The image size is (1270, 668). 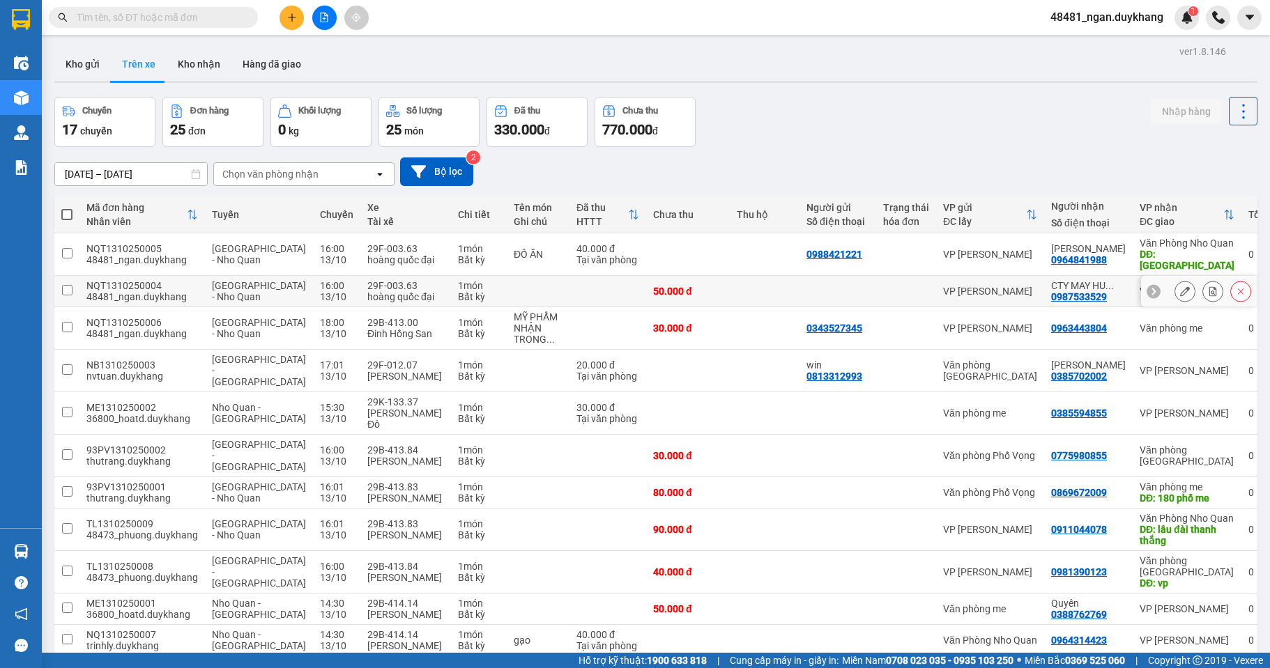 I want to click on div: Văn Phòng Nho Quan, so click(x=1187, y=243).